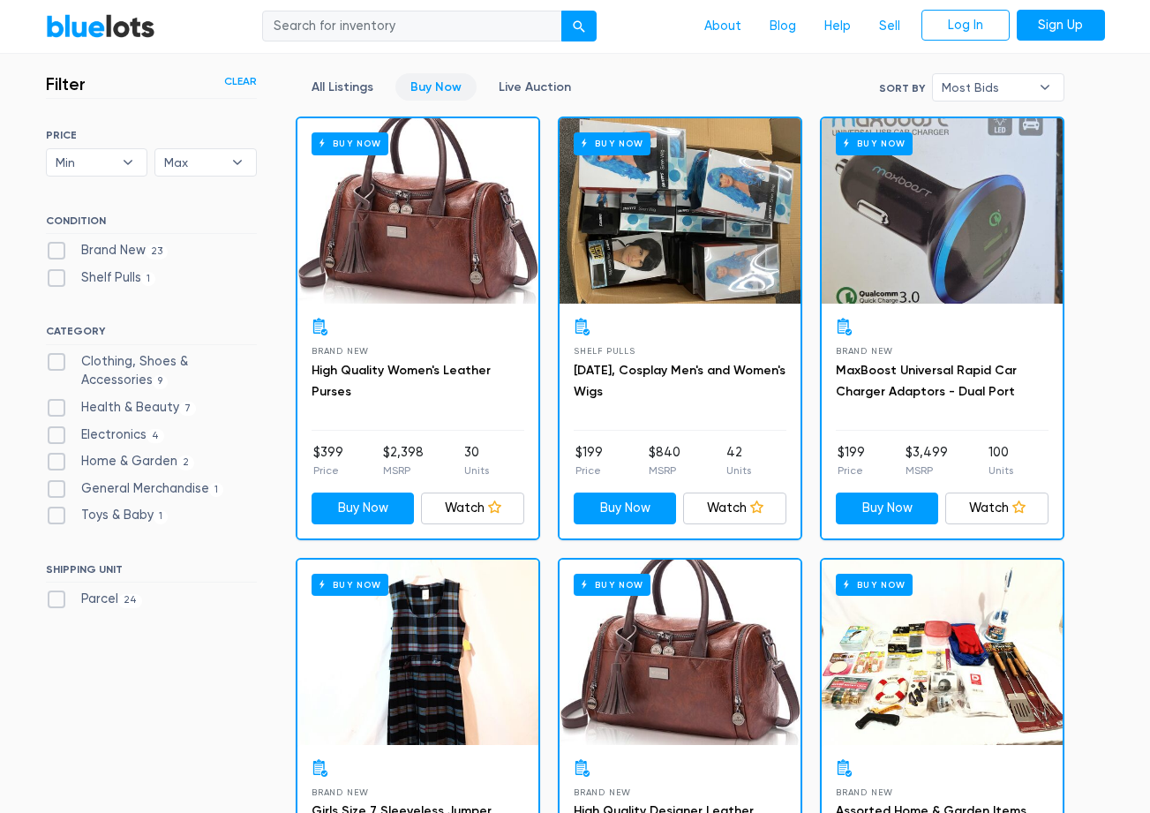 The width and height of the screenshot is (1150, 813). Describe the element at coordinates (604, 350) in the screenshot. I see `span: Shelf Pulls` at that location.